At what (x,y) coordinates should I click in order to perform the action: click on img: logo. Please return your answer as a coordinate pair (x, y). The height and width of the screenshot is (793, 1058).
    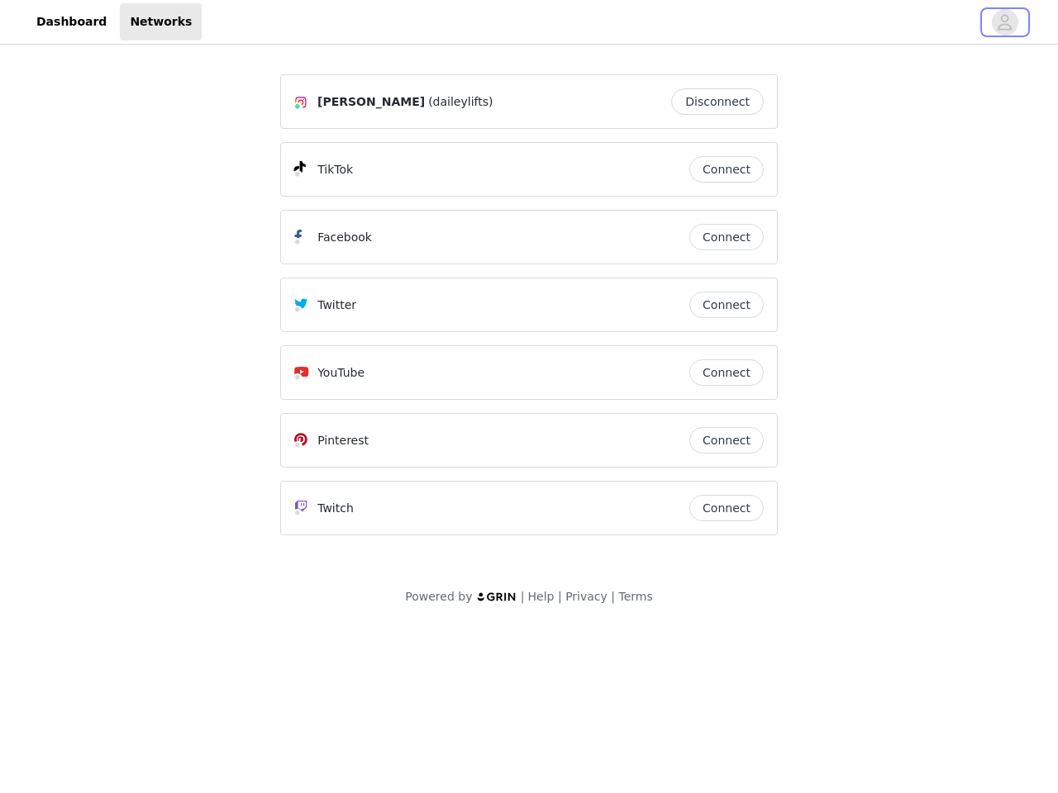
    Looking at the image, I should click on (497, 597).